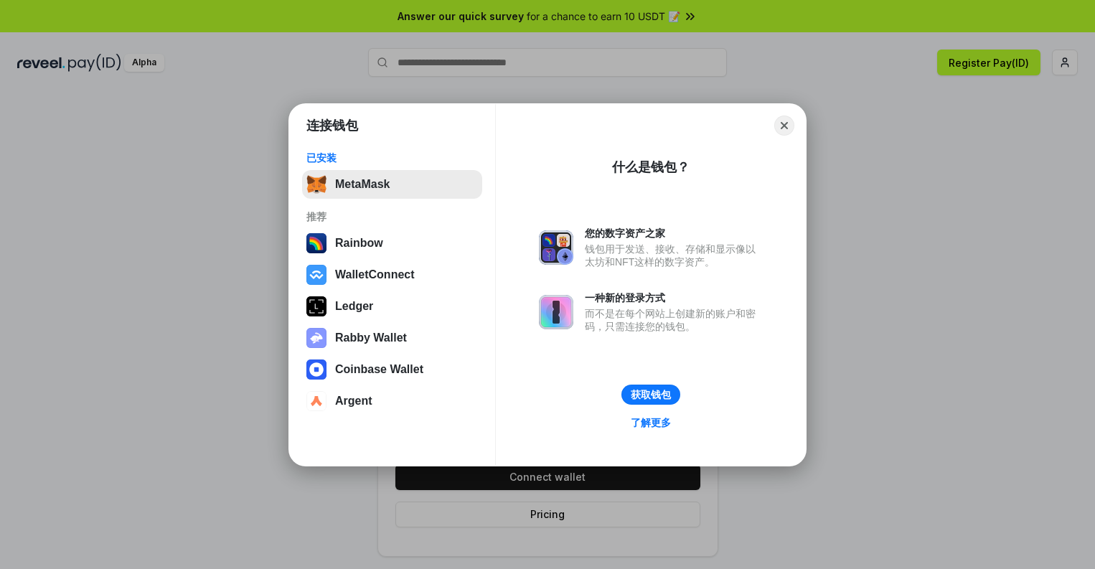  Describe the element at coordinates (354, 401) in the screenshot. I see `div: Argent` at that location.